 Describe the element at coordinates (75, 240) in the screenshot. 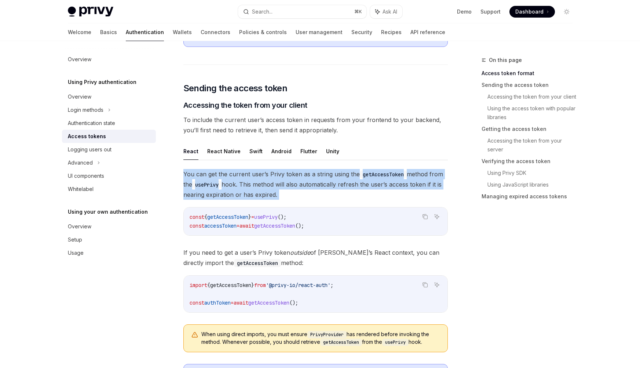

I see `div: Setup` at that location.